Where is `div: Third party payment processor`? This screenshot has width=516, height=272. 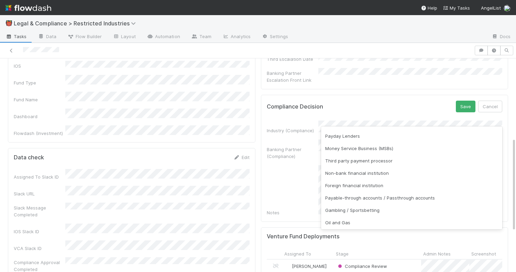 div: Third party payment processor is located at coordinates (412, 161).